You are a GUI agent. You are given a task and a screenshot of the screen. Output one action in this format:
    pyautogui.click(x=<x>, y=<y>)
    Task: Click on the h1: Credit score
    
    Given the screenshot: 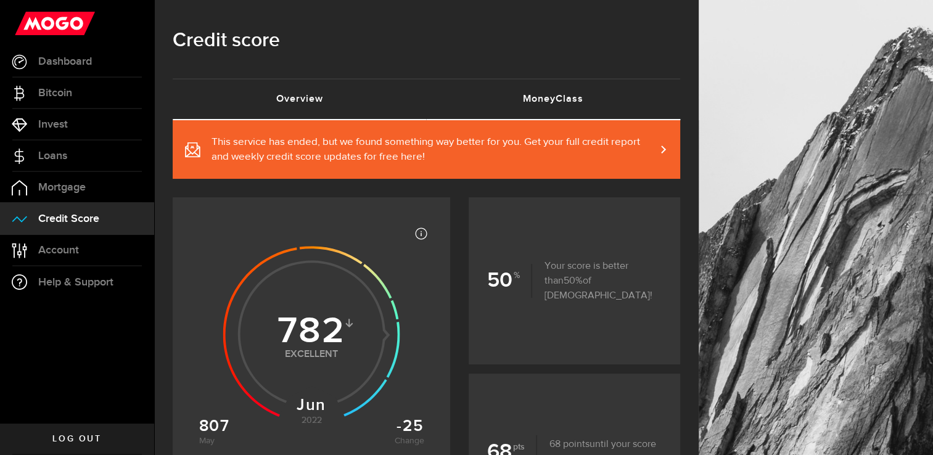 What is the action you would take?
    pyautogui.click(x=426, y=41)
    